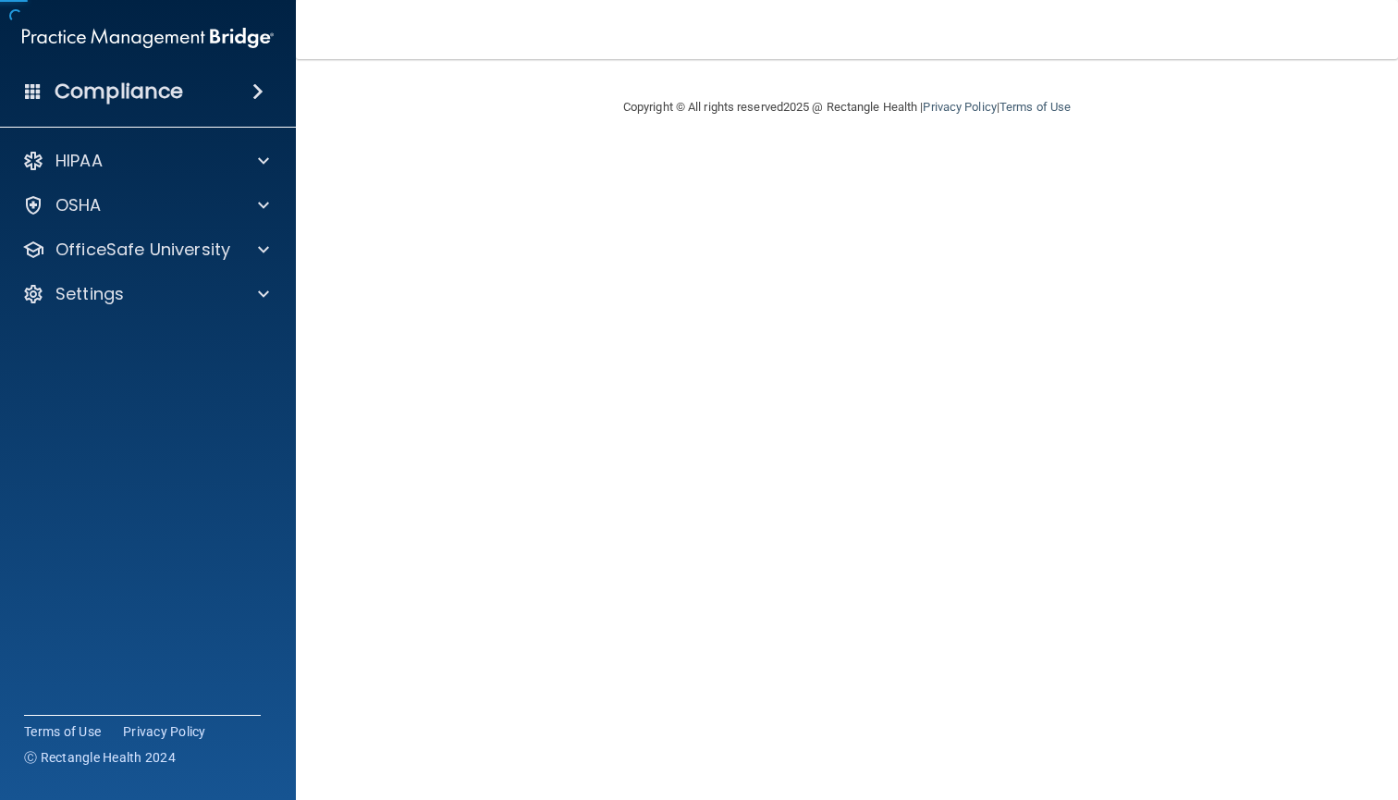 The height and width of the screenshot is (800, 1398). Describe the element at coordinates (79, 205) in the screenshot. I see `p: OSHA` at that location.